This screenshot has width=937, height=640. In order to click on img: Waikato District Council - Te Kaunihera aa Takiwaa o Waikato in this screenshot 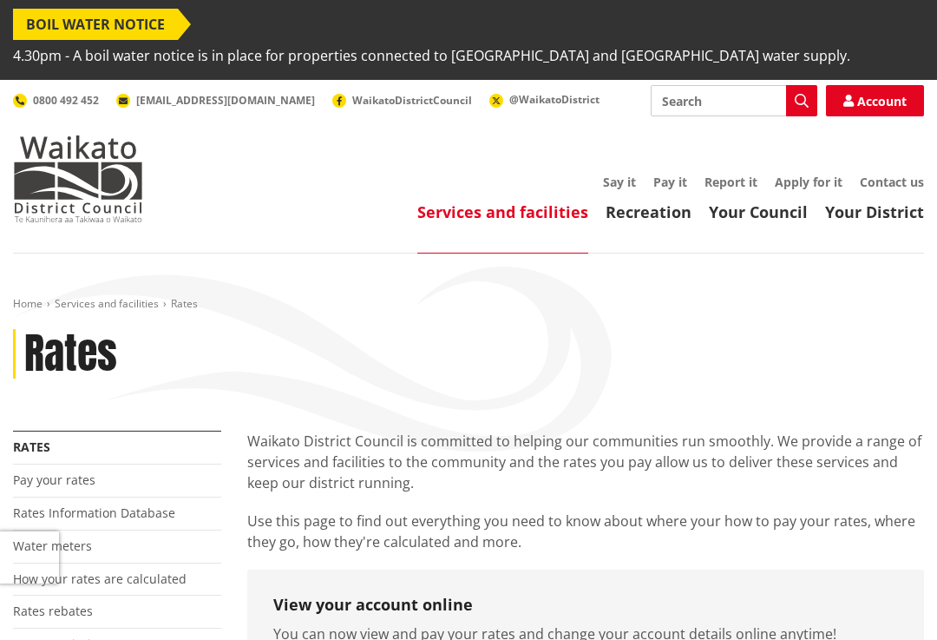, I will do `click(78, 179)`.